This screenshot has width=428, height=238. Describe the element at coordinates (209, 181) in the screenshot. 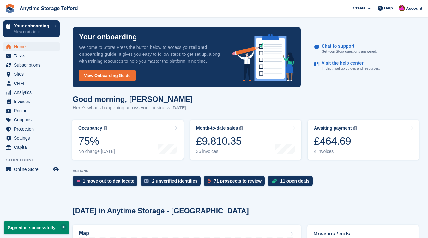

I see `img: prospect-51fa495bee0391a8d652442698ab0144808aea92771e9ea1ae160a38d050c398.svg` at that location.